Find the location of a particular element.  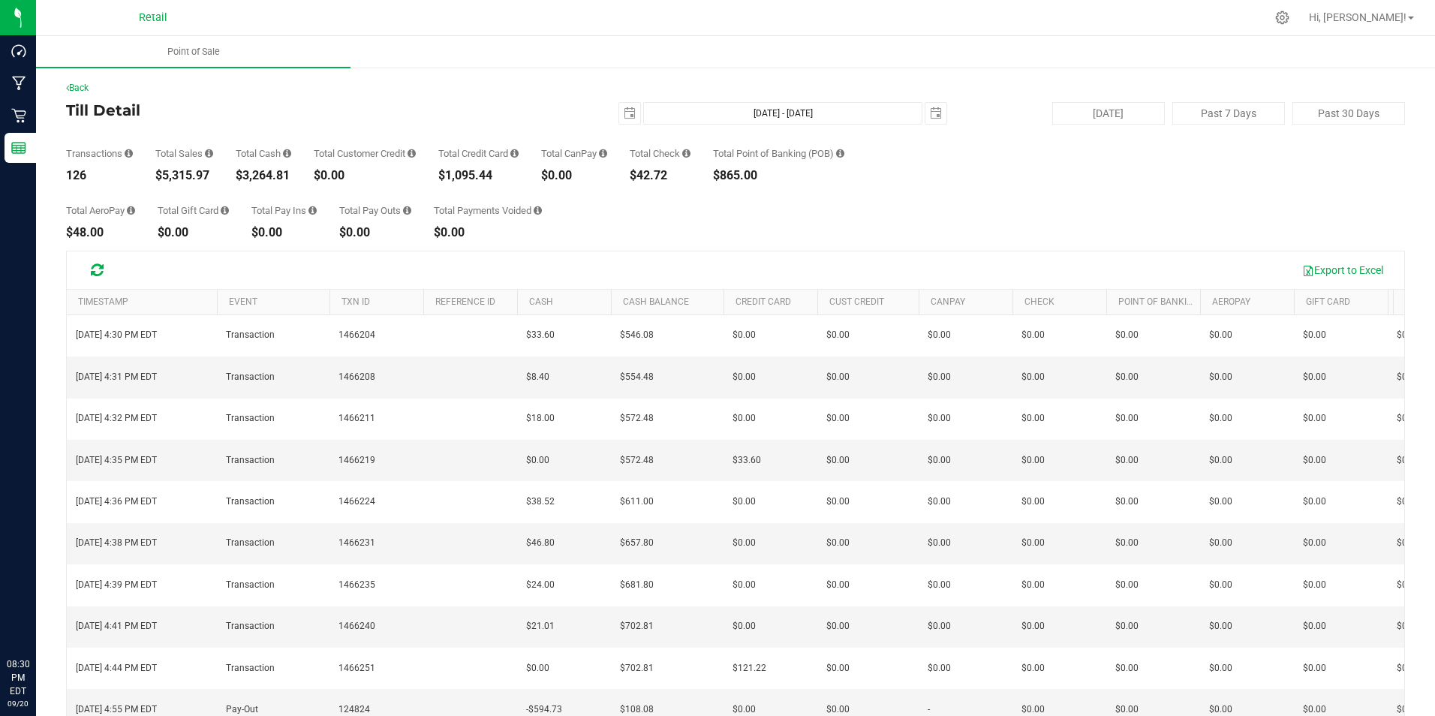

a: REFERENCE ID is located at coordinates (465, 302).